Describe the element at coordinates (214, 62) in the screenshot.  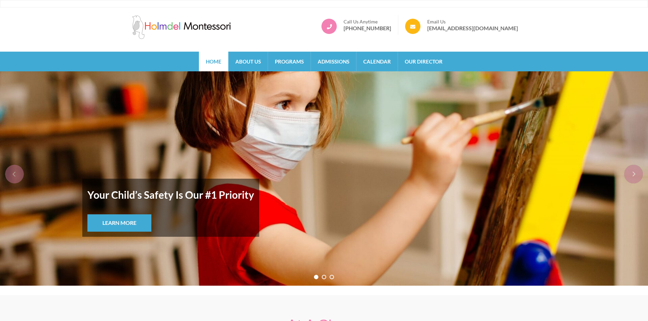
I see `a: Home` at that location.